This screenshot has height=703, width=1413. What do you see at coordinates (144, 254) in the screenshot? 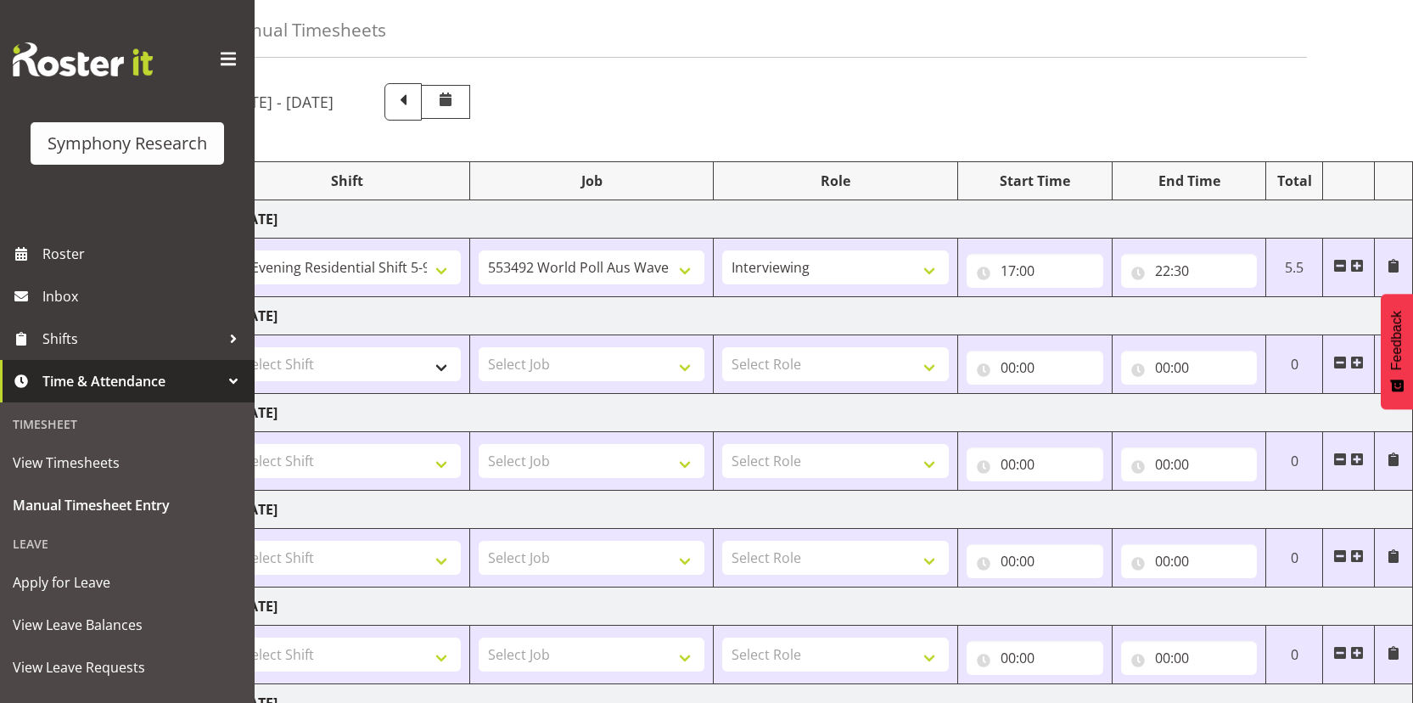
I see `span: Roster` at bounding box center [144, 254].